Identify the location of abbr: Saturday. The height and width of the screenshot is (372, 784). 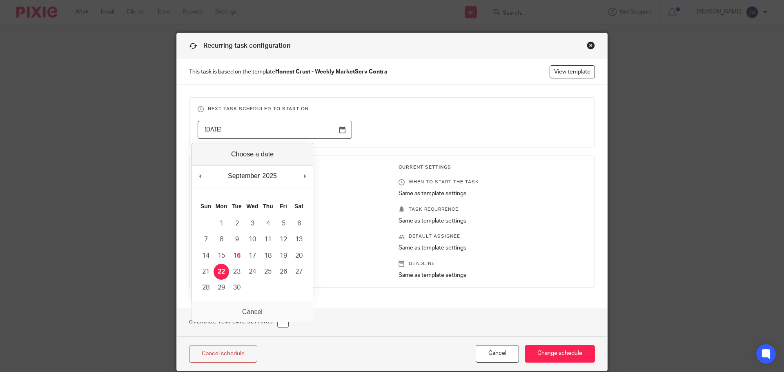
(299, 206).